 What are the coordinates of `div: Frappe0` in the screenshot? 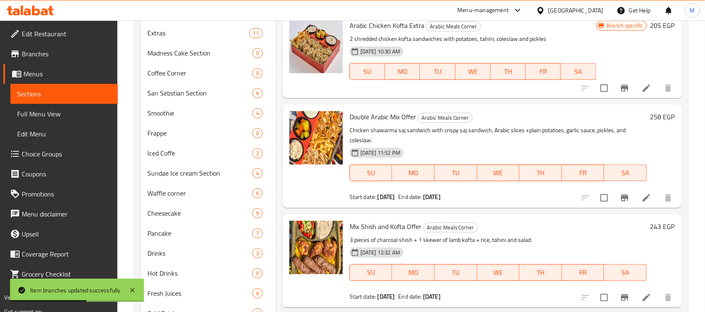 It's located at (208, 133).